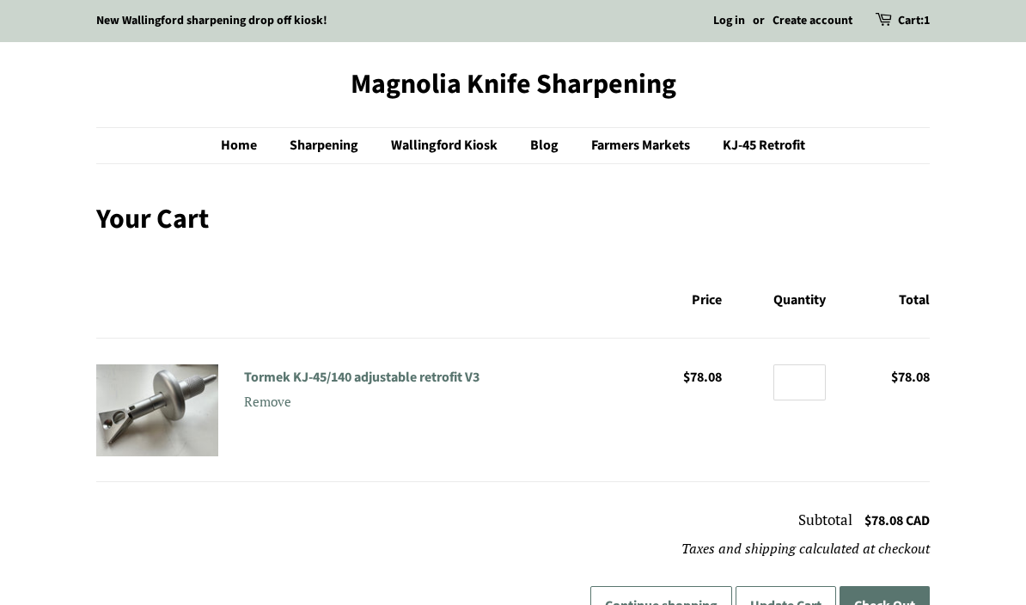 Image resolution: width=1026 pixels, height=605 pixels. I want to click on input: Quantity, so click(799, 382).